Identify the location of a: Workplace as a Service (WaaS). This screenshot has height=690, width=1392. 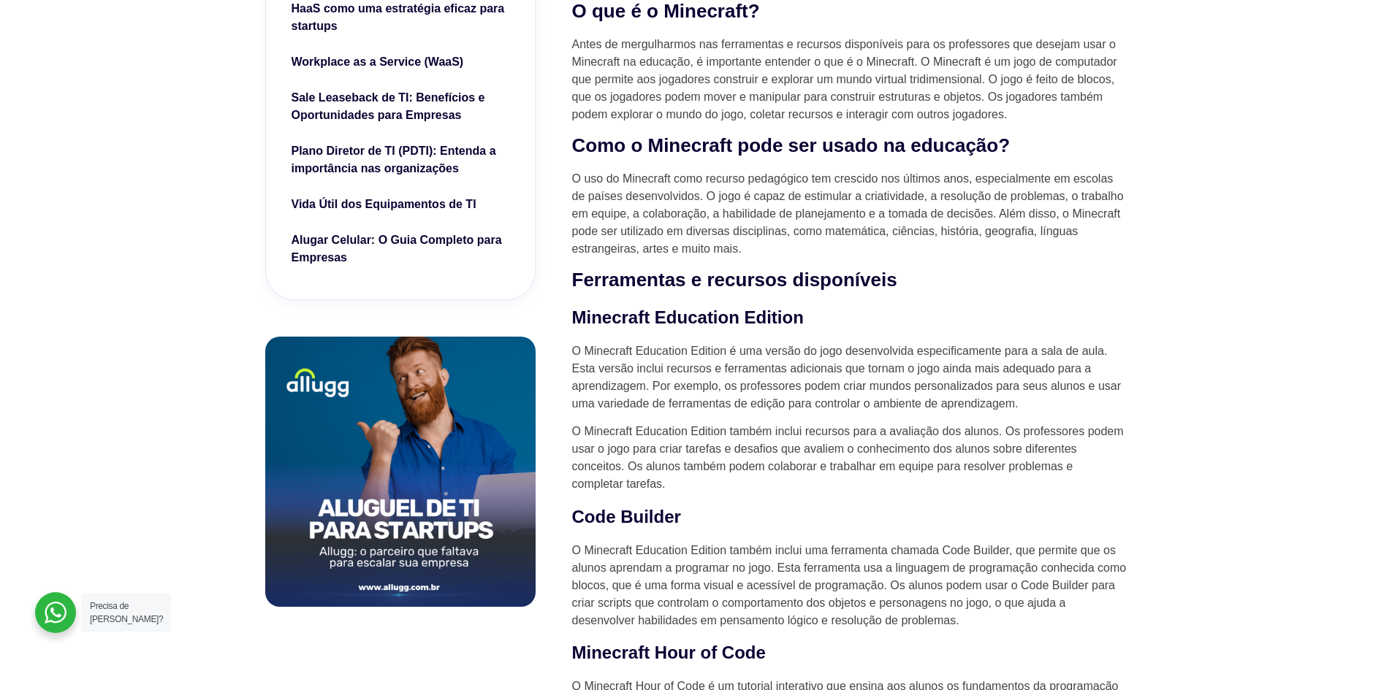
(400, 64).